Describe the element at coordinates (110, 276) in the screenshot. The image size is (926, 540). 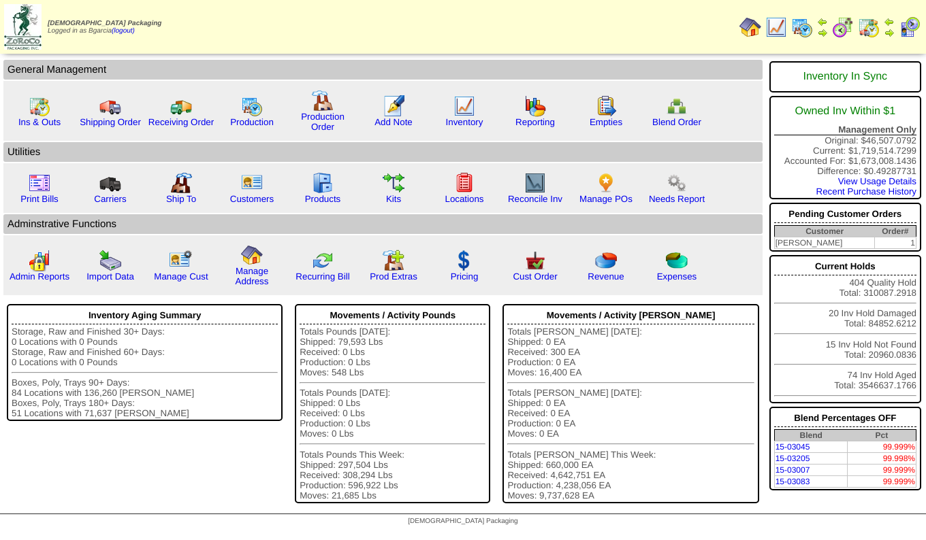
I see `a: Import Data` at that location.